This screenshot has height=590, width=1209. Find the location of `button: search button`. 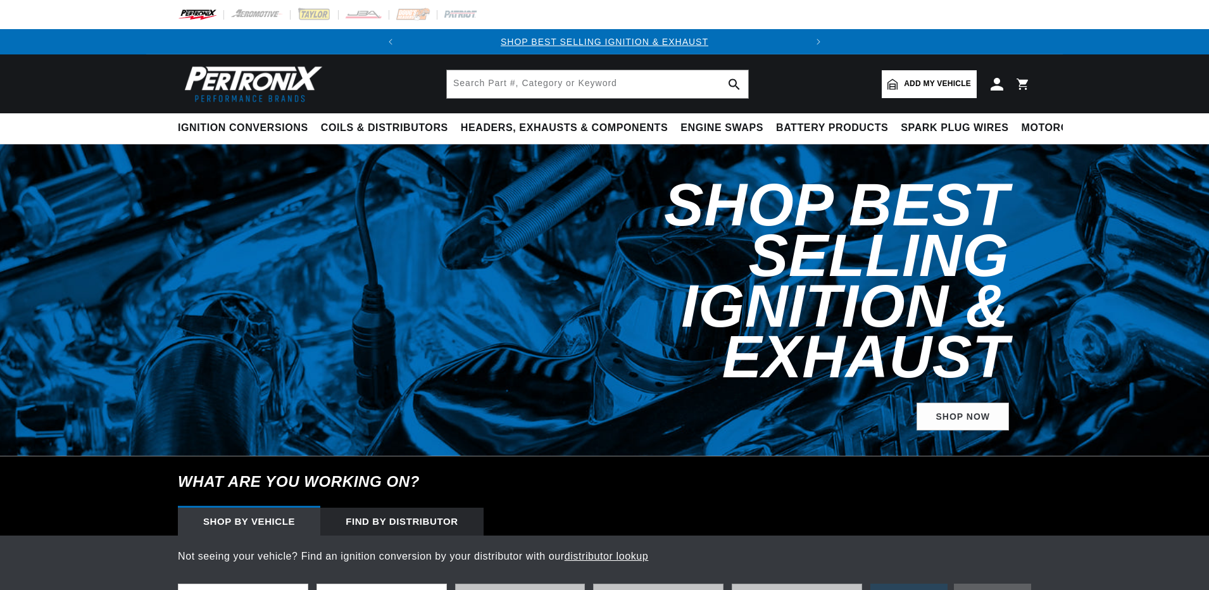

button: search button is located at coordinates (734, 84).